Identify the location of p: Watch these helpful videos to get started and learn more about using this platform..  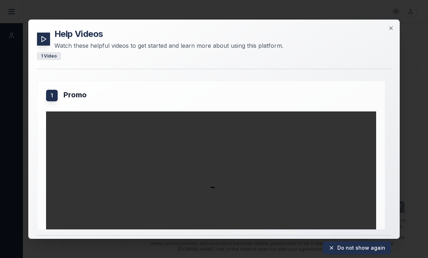
(168, 45).